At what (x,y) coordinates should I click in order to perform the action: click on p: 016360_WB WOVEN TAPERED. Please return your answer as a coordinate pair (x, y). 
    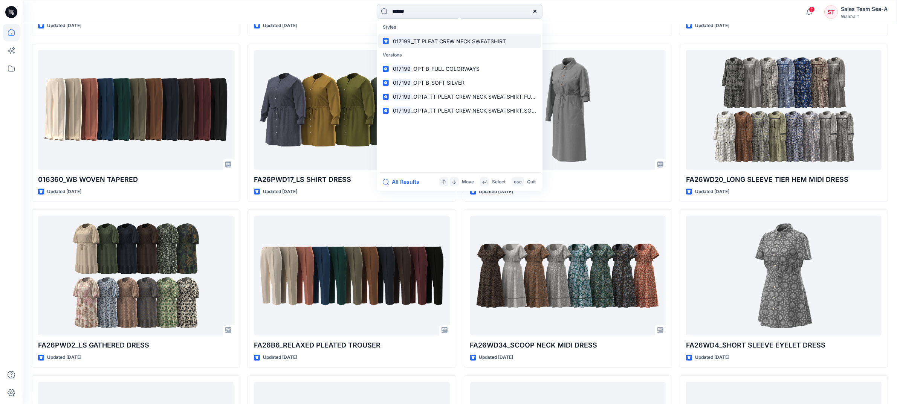
    Looking at the image, I should click on (136, 180).